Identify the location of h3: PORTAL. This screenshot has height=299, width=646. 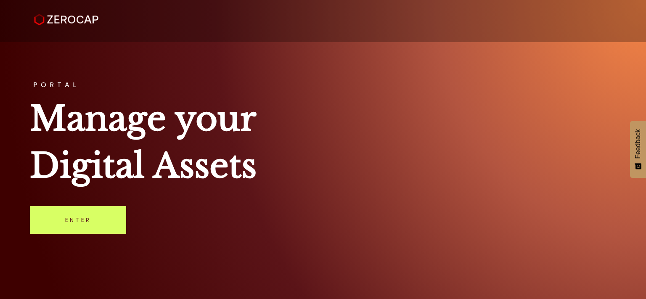
(323, 85).